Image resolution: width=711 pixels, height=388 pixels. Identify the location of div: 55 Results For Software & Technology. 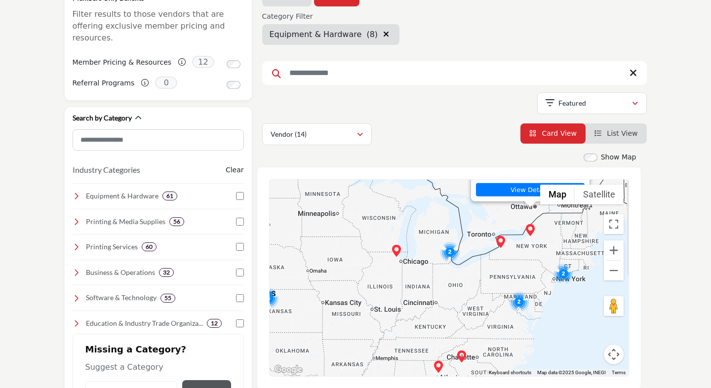
(168, 298).